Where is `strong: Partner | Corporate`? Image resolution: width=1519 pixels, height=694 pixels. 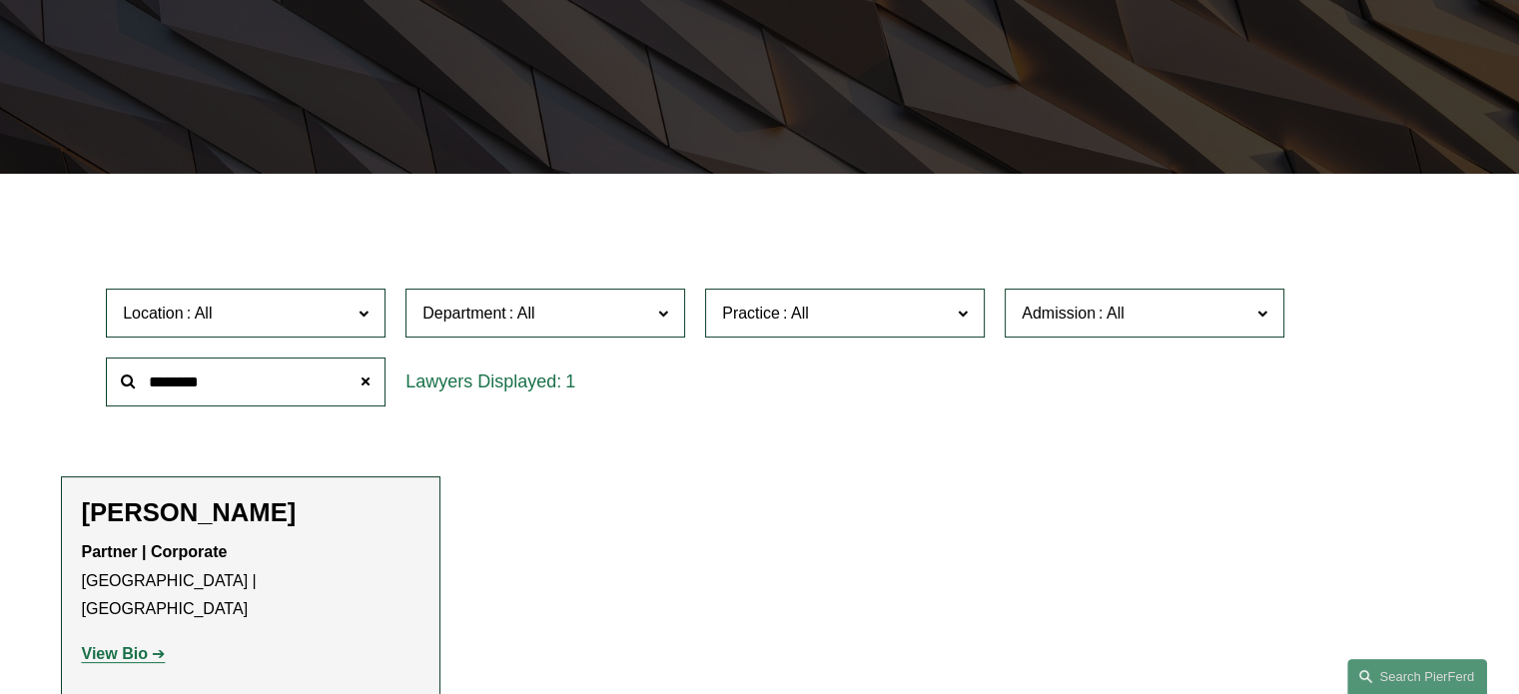 strong: Partner | Corporate is located at coordinates (155, 551).